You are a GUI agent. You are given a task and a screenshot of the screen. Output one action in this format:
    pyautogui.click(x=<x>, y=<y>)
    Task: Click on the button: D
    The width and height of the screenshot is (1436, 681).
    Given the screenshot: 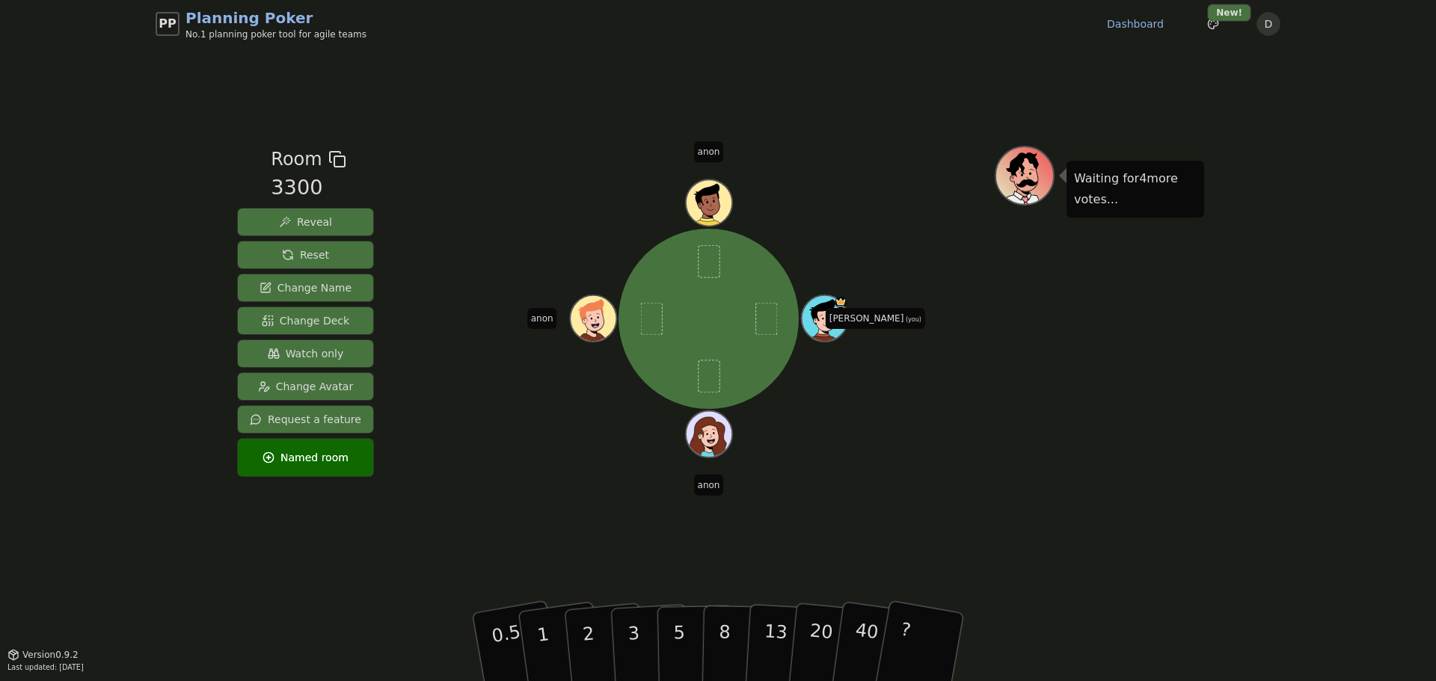 What is the action you would take?
    pyautogui.click(x=1269, y=24)
    